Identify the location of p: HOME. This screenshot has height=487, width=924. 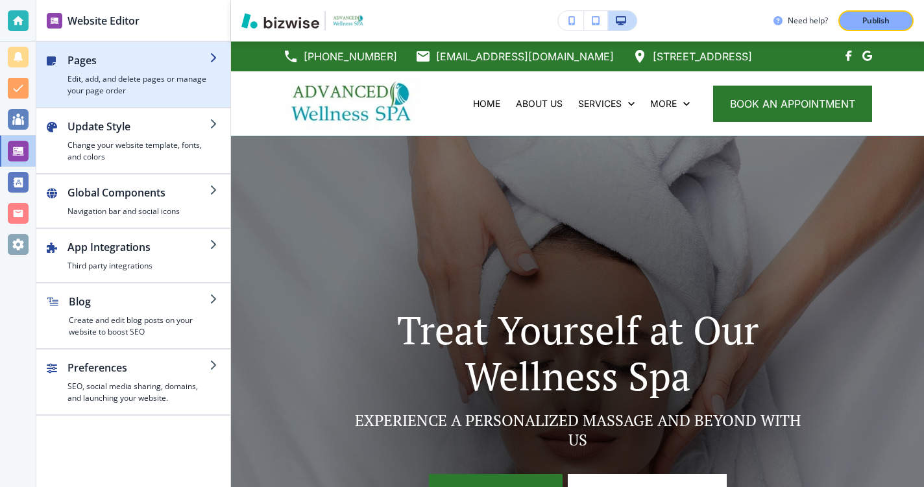
(487, 104).